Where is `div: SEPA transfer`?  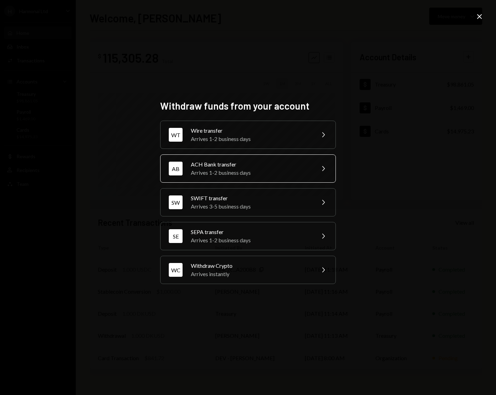 div: SEPA transfer is located at coordinates (251, 232).